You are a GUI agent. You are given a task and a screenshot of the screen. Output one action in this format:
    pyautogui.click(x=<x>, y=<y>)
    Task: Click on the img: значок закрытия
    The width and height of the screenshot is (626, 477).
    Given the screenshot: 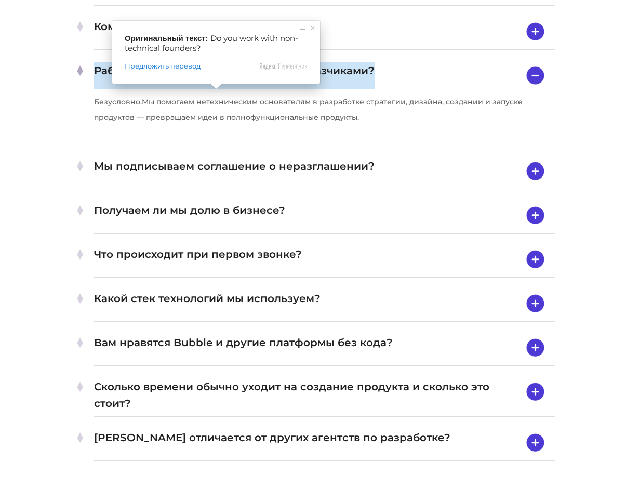 What is the action you would take?
    pyautogui.click(x=535, y=75)
    